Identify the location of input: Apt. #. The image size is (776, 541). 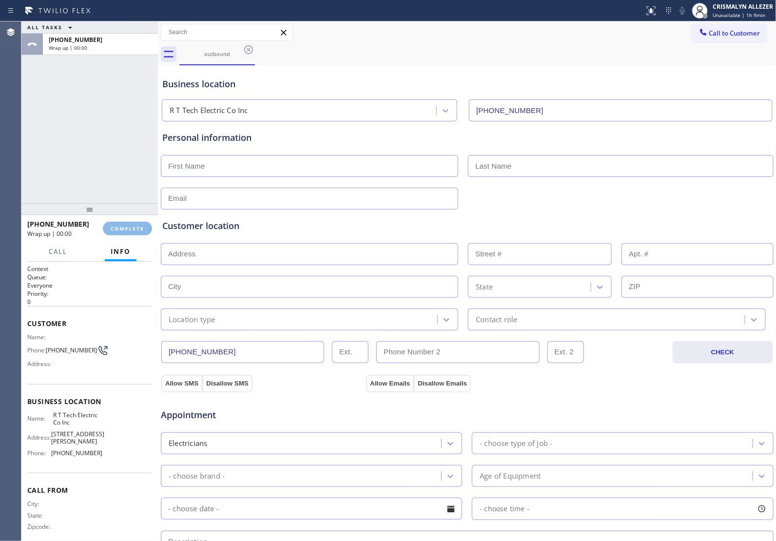
(697, 254).